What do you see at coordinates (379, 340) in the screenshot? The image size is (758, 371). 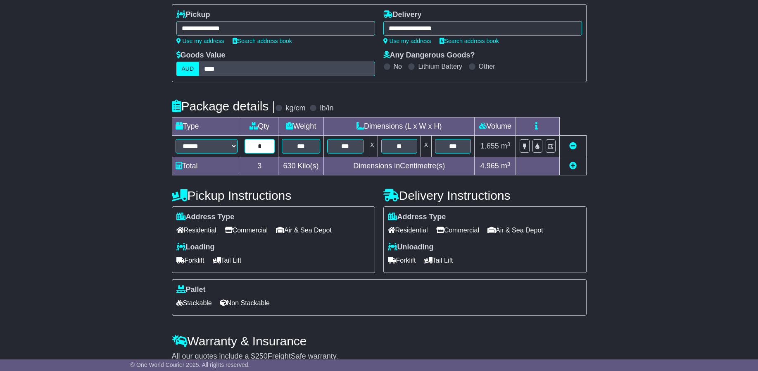 I see `h4: Warranty & Insurance` at bounding box center [379, 340].